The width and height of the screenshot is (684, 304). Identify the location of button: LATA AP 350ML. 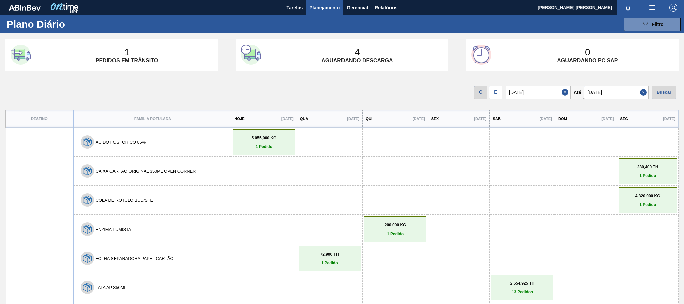
(111, 287).